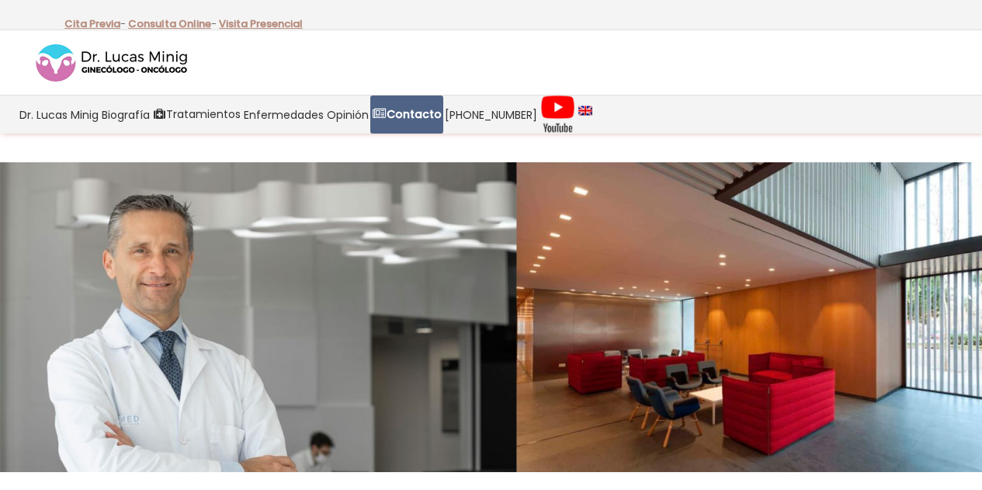 This screenshot has width=982, height=490. I want to click on span: Dr. Lucas Minig, so click(59, 114).